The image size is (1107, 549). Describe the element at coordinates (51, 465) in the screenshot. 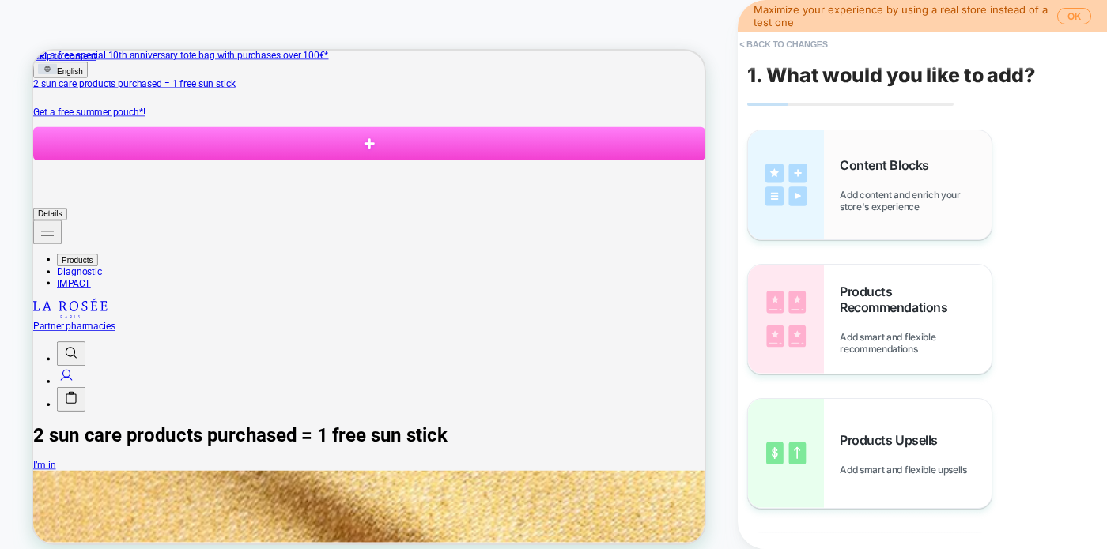

I see `button: Cart` at that location.